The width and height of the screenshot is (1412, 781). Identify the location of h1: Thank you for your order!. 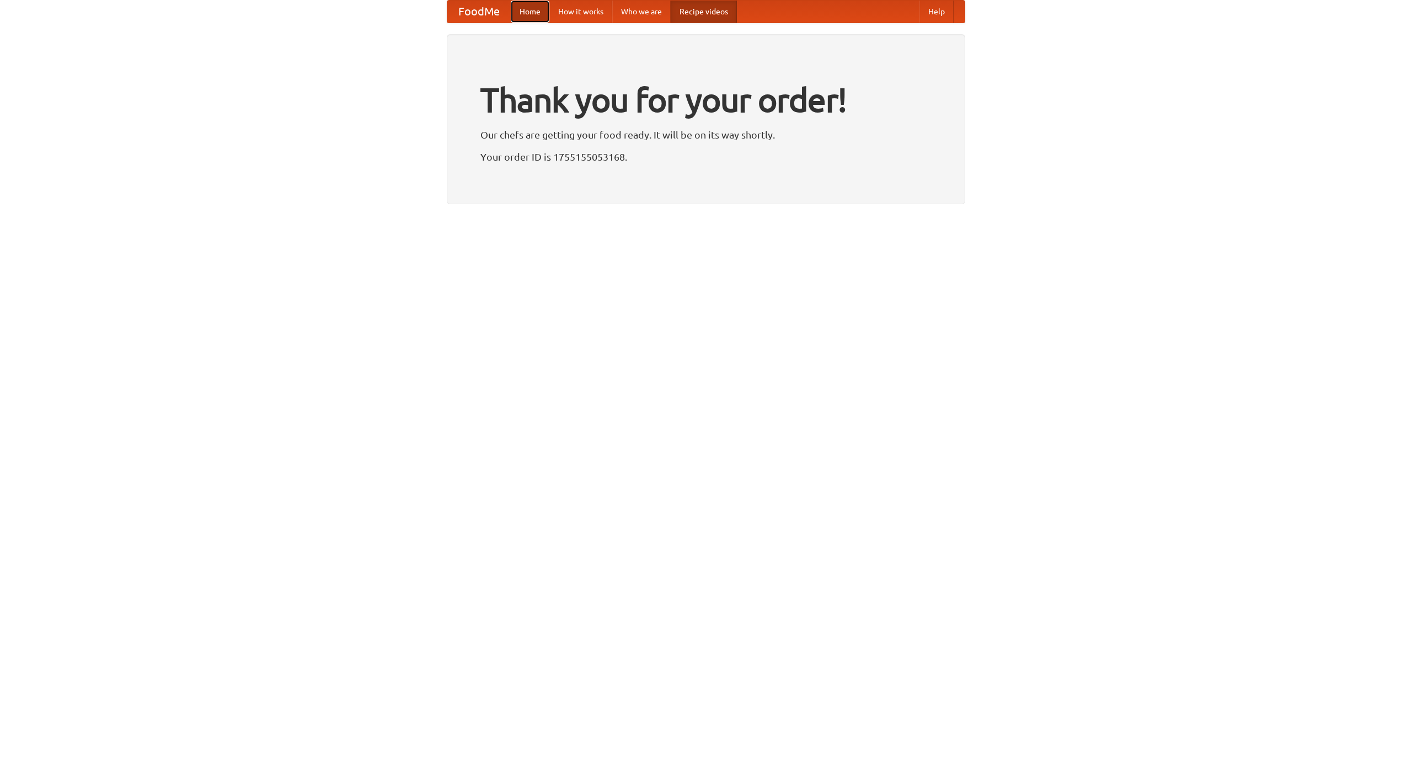
(706, 100).